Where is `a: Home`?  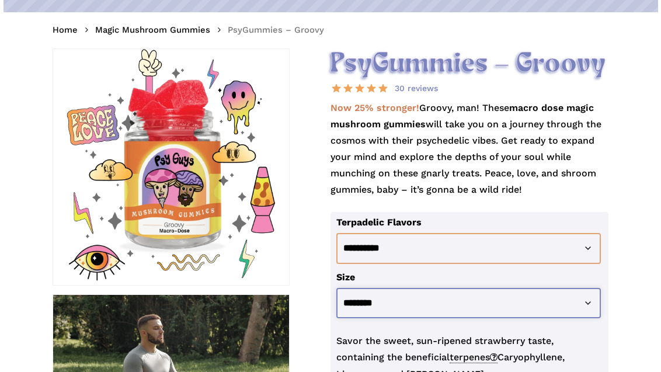
a: Home is located at coordinates (65, 30).